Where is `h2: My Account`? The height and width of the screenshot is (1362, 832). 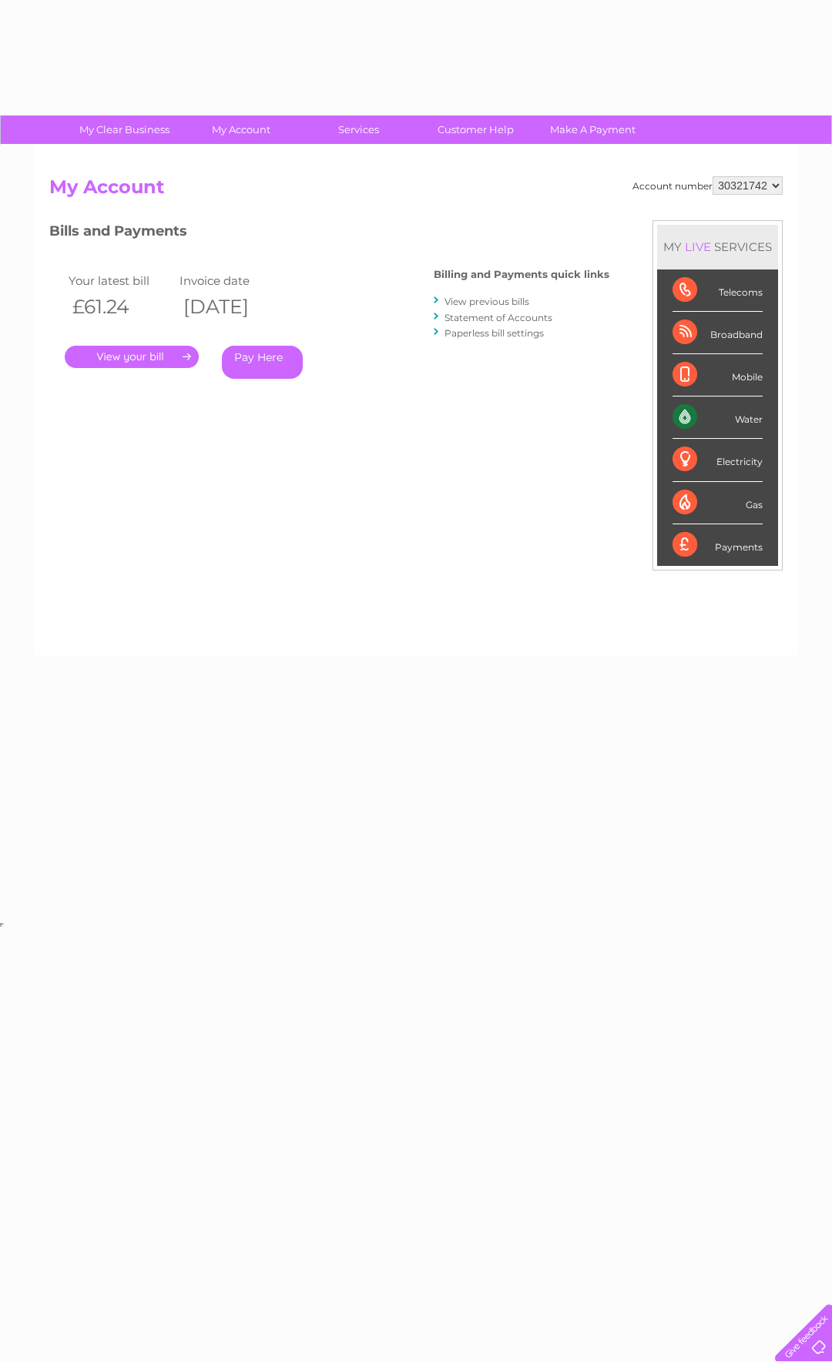
h2: My Account is located at coordinates (416, 191).